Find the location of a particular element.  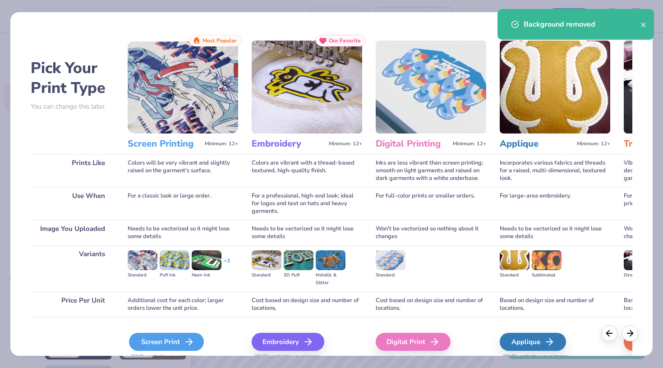

div: For a classic look or large order. is located at coordinates (183, 203).